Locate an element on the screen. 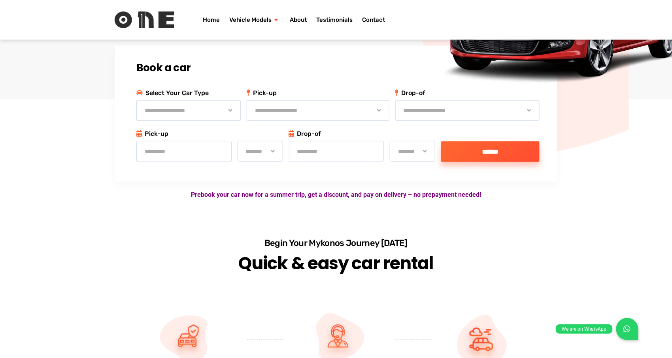  div: We are on WhatsApp is located at coordinates (585, 329).